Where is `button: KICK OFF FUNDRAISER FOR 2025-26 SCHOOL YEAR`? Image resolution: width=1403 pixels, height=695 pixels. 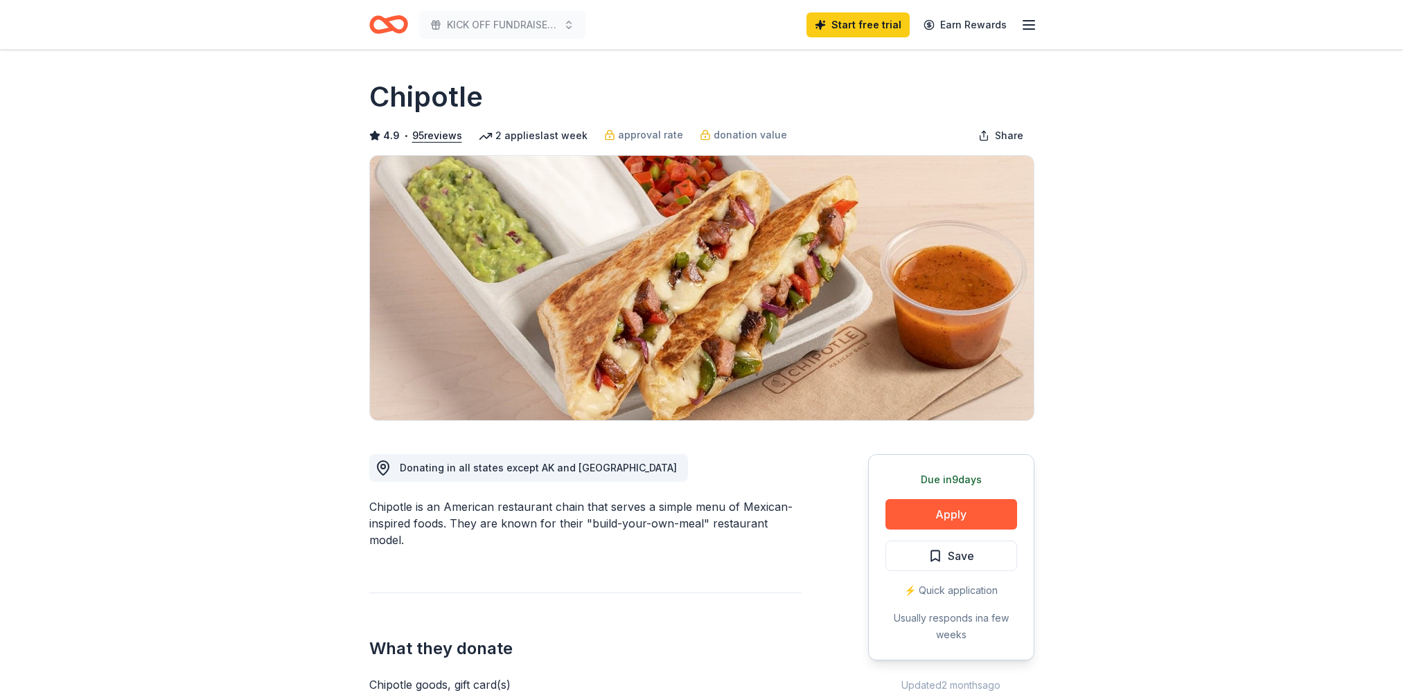 button: KICK OFF FUNDRAISER FOR 2025-26 SCHOOL YEAR is located at coordinates (502, 25).